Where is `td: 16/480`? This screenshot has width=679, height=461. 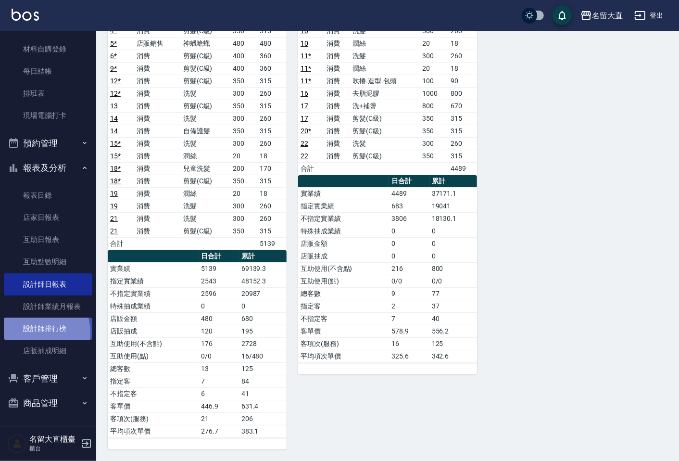 td: 16/480 is located at coordinates (263, 356).